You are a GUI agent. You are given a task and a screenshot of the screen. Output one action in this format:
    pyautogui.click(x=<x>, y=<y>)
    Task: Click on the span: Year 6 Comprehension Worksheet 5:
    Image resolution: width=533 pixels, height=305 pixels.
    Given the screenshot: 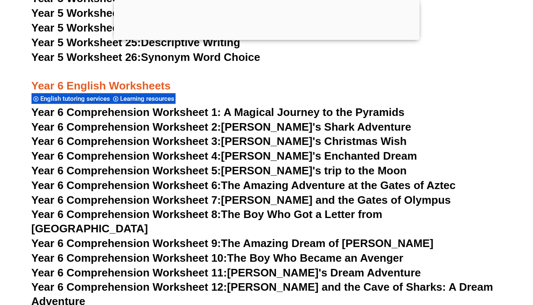 What is the action you would take?
    pyautogui.click(x=126, y=170)
    